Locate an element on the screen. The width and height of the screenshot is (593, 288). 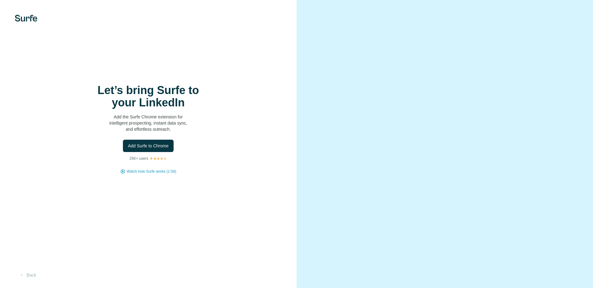
button: Back is located at coordinates (27, 275).